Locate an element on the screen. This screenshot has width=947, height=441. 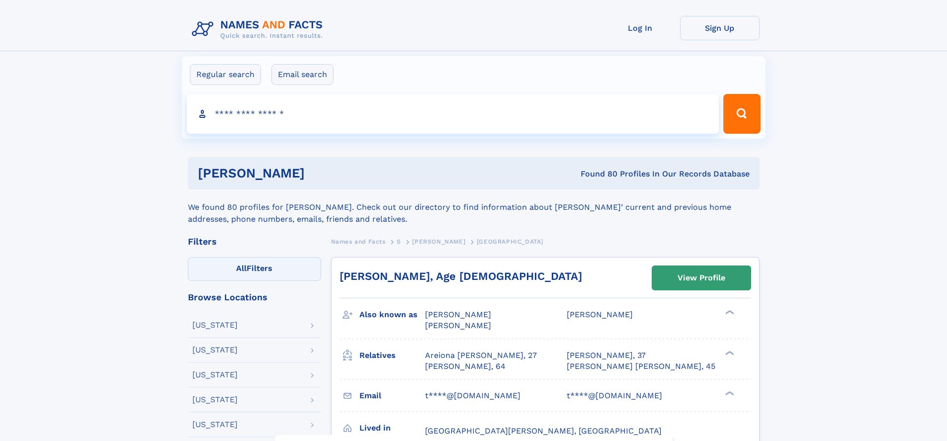
a: Sign Up is located at coordinates (720, 28).